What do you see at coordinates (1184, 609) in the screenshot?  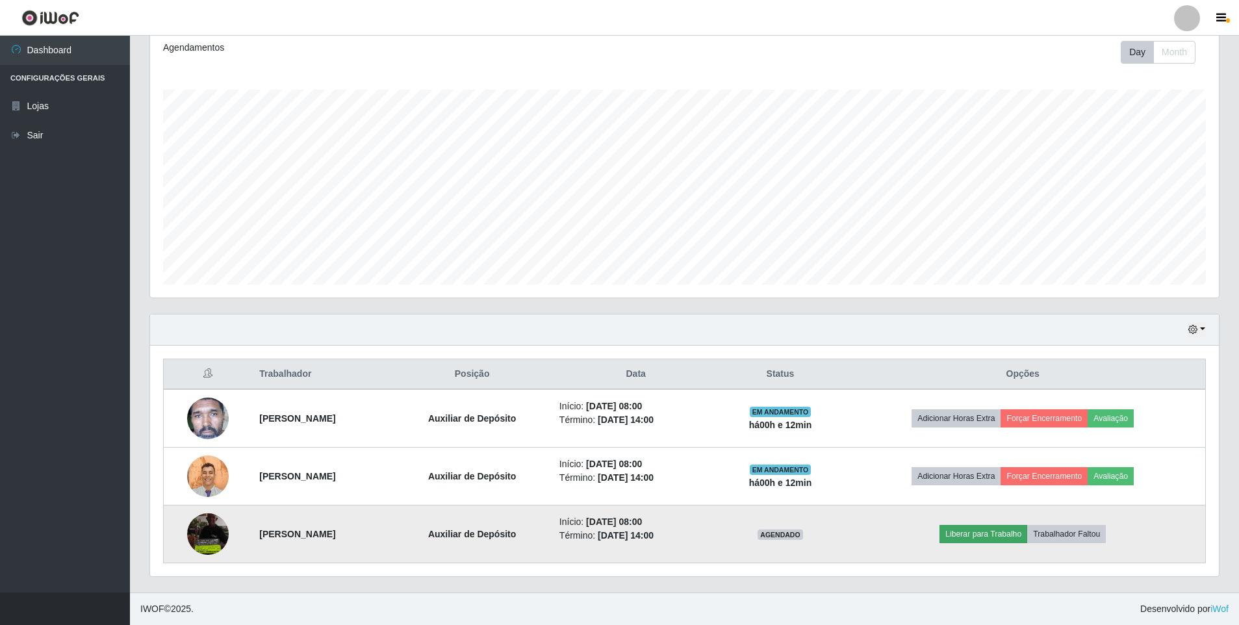 I see `span: Desenvolvido por` at bounding box center [1184, 609].